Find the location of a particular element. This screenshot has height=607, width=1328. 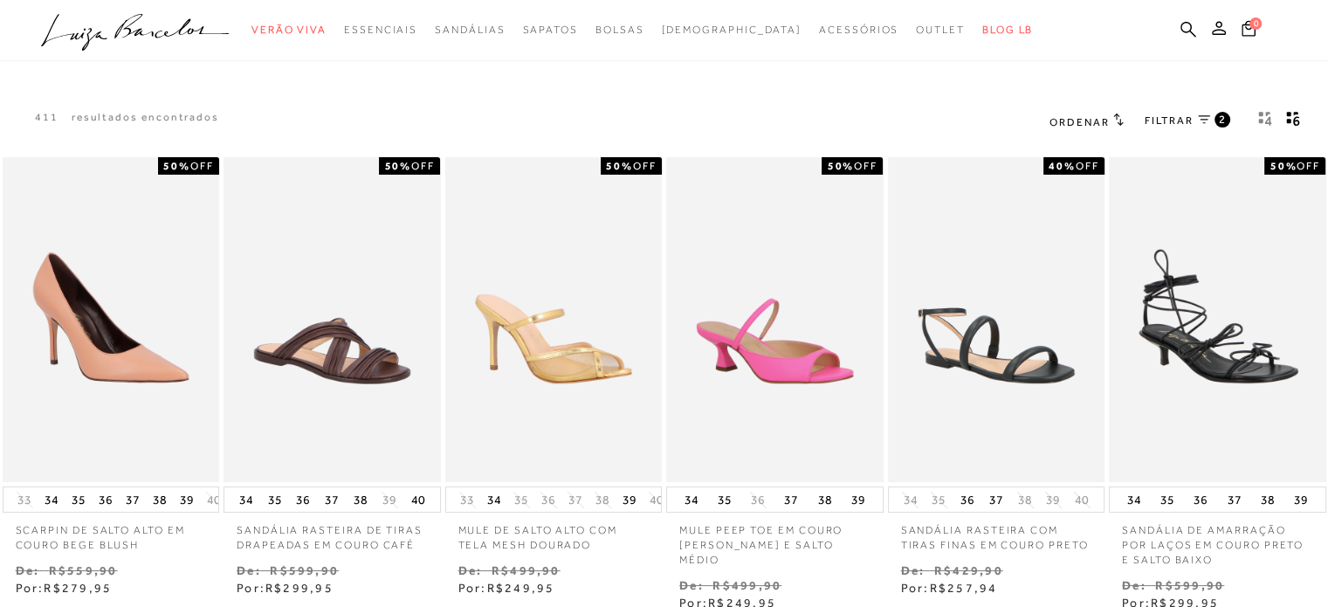

span: R$299,95 is located at coordinates (300, 588).